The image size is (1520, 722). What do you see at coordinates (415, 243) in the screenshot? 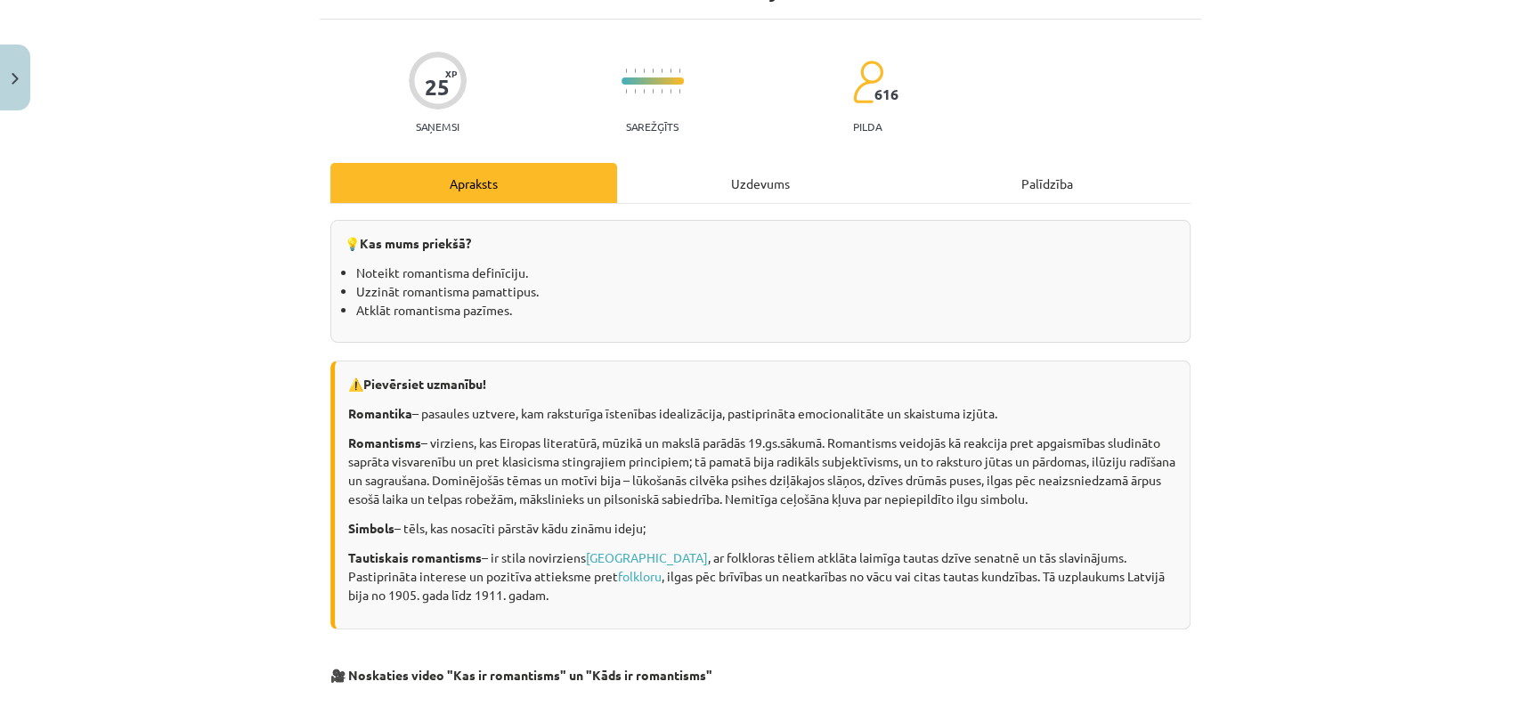
I see `strong: Kas mums priekšā?` at bounding box center [415, 243].